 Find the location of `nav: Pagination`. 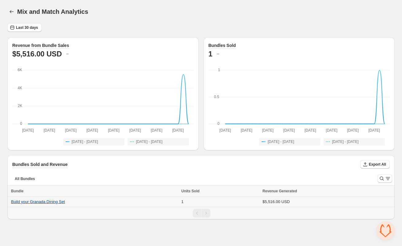

nav: Pagination is located at coordinates (201, 213).